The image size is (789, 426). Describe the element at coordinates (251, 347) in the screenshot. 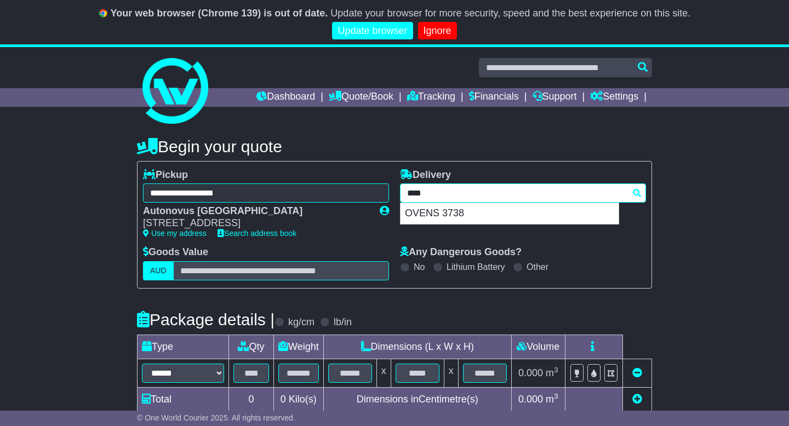

I see `td: Qty` at that location.